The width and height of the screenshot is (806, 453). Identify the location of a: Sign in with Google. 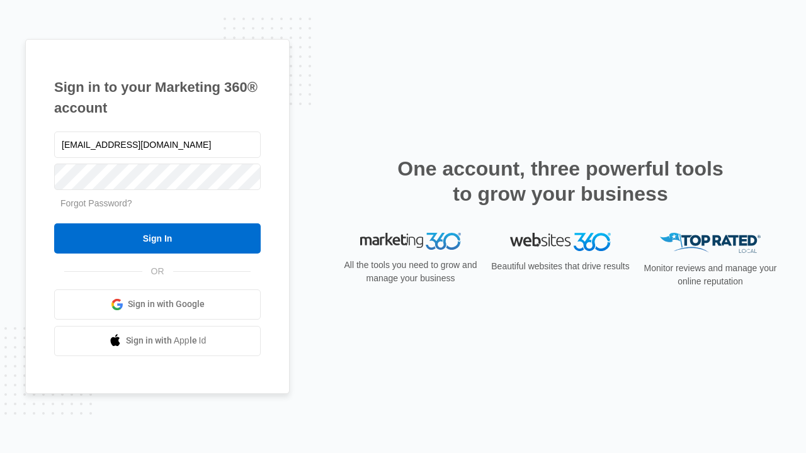
(157, 305).